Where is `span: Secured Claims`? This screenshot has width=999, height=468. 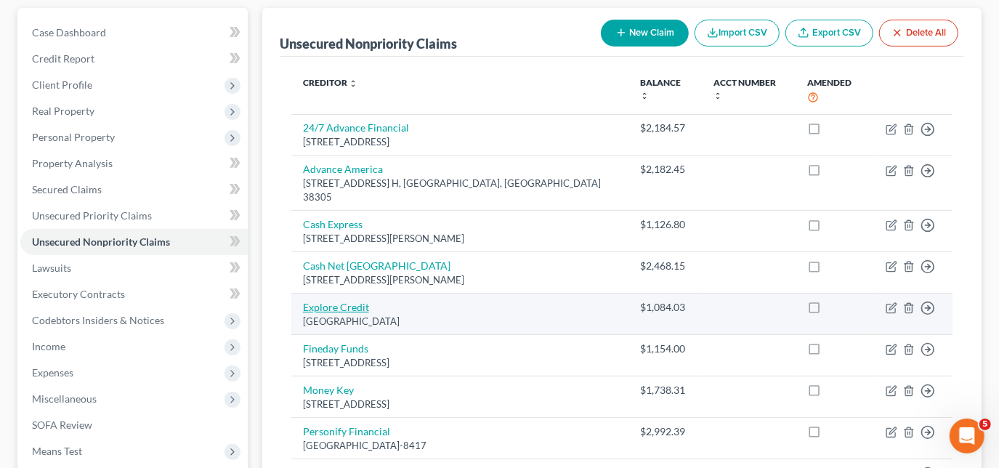 span: Secured Claims is located at coordinates (67, 189).